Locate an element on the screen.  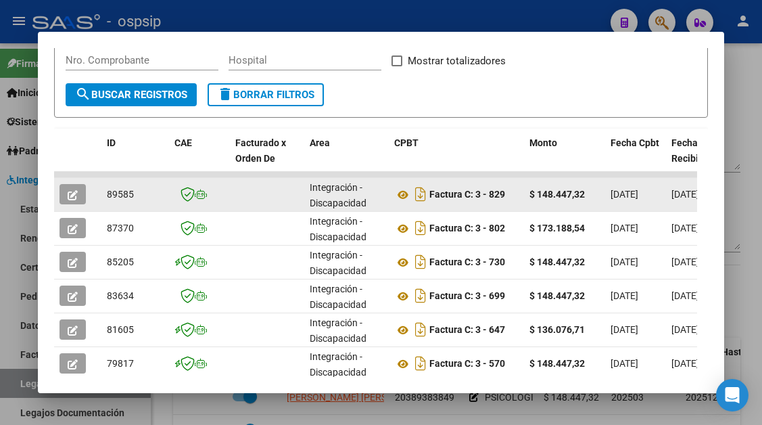
datatable-header-cell: Monto is located at coordinates (565, 158).